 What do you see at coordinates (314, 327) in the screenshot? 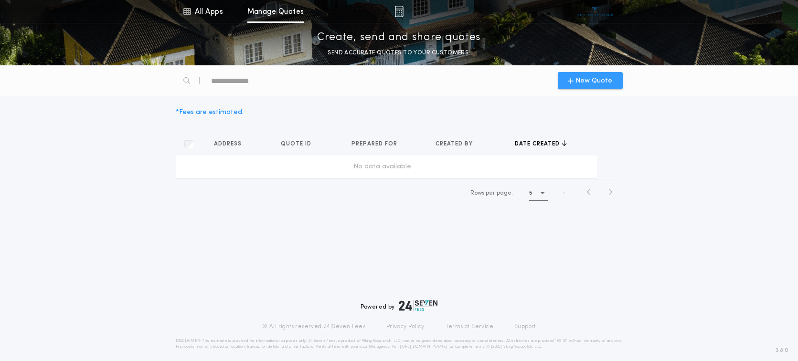
I see `p: © All rights reserved. 24|Seven Fees` at bounding box center [314, 327].